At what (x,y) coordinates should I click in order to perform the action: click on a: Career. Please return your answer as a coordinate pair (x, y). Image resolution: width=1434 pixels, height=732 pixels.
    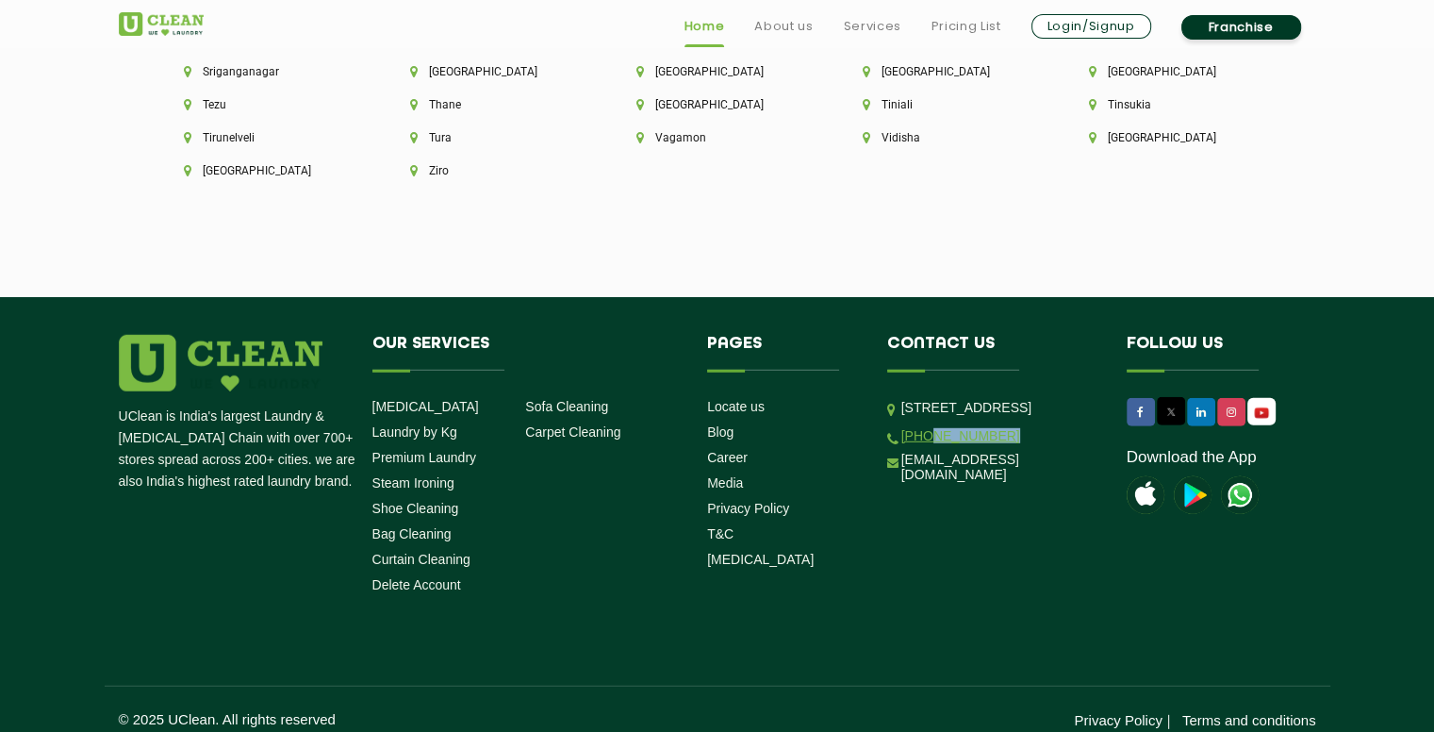
    Looking at the image, I should click on (727, 457).